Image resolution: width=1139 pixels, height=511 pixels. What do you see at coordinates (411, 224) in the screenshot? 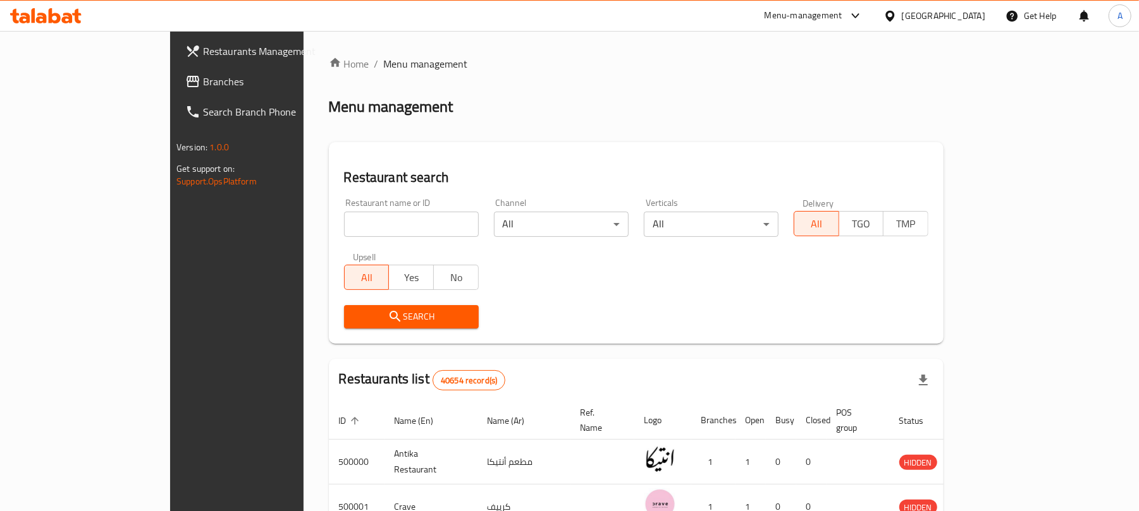
I see `input: Search for restaurant name or ID..` at bounding box center [411, 224].